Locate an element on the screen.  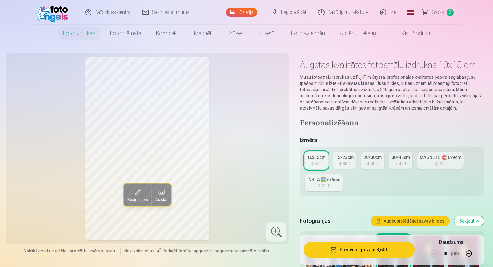
div: 4,90 € is located at coordinates (324, 186).